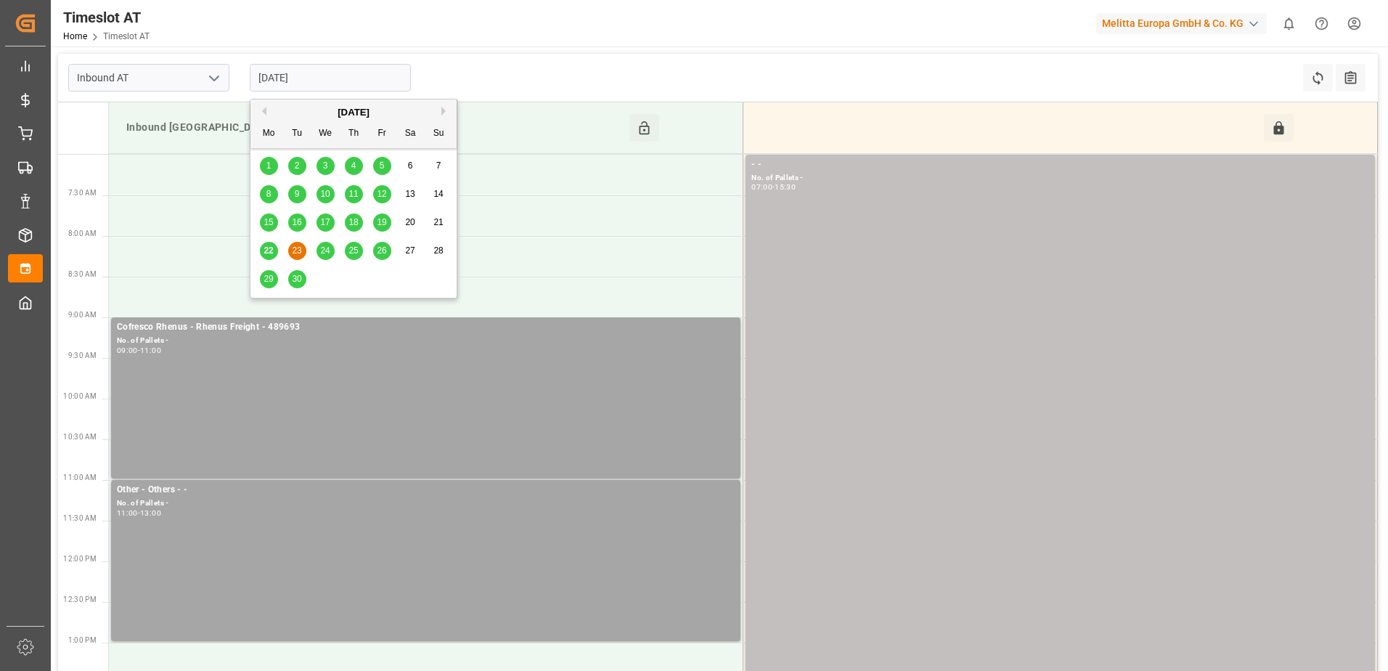  What do you see at coordinates (438, 134) in the screenshot?
I see `div: Su` at bounding box center [438, 134].